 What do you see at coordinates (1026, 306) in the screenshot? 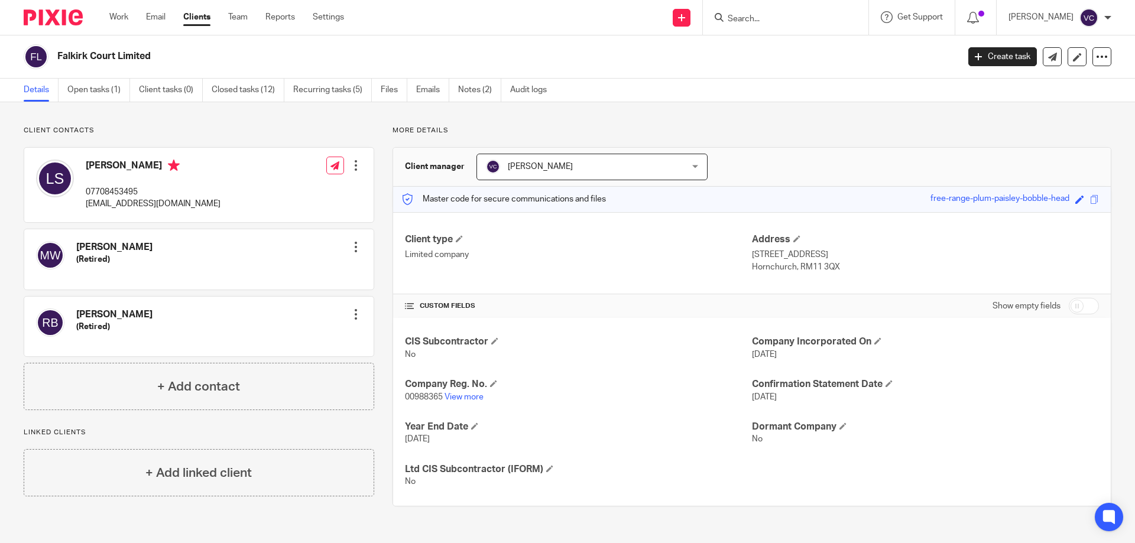
I see `label: Show empty fields` at bounding box center [1026, 306].